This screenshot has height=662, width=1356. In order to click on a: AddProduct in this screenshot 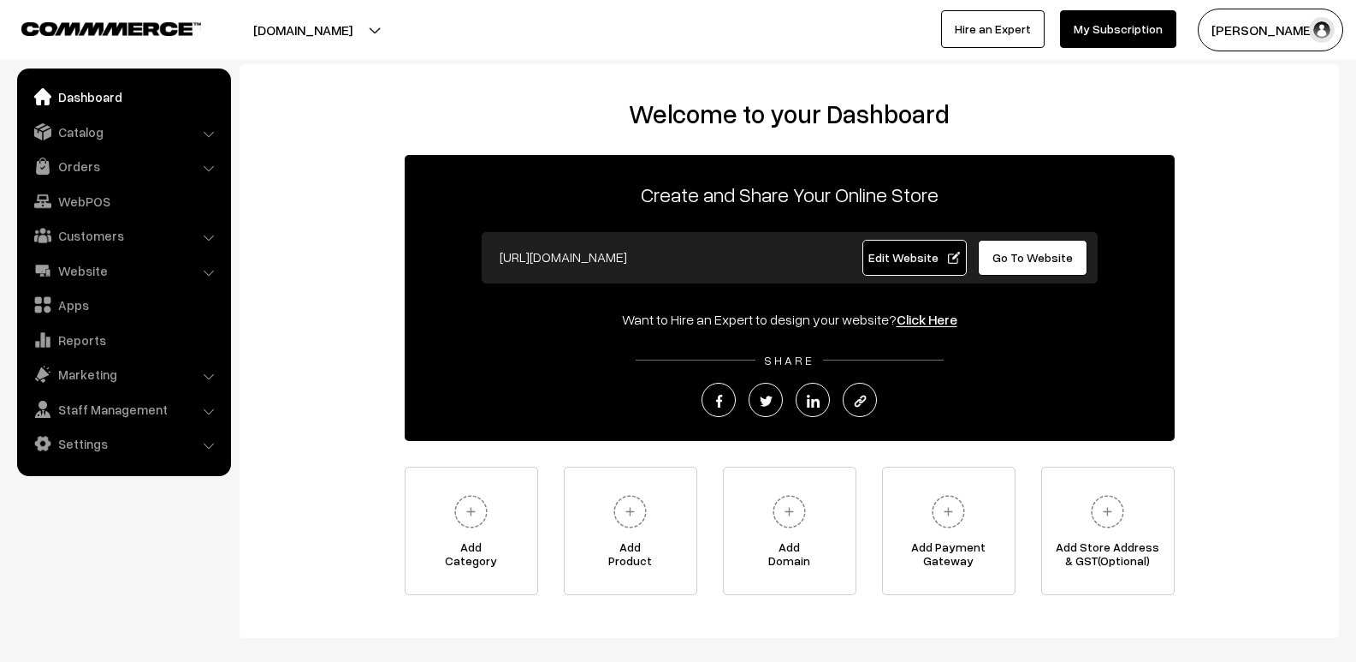, I will do `click(631, 531)`.